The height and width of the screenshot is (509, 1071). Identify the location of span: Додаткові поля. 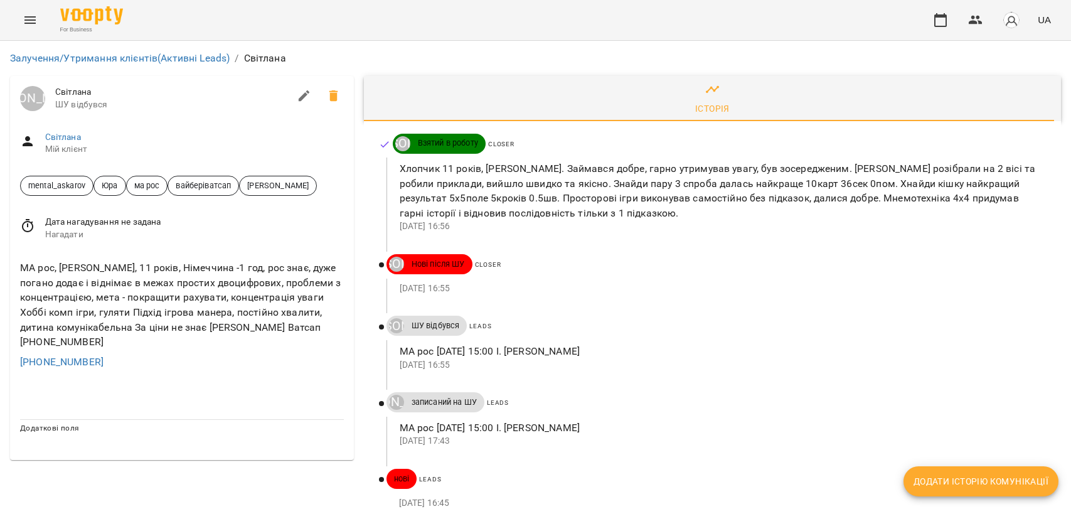
(50, 428).